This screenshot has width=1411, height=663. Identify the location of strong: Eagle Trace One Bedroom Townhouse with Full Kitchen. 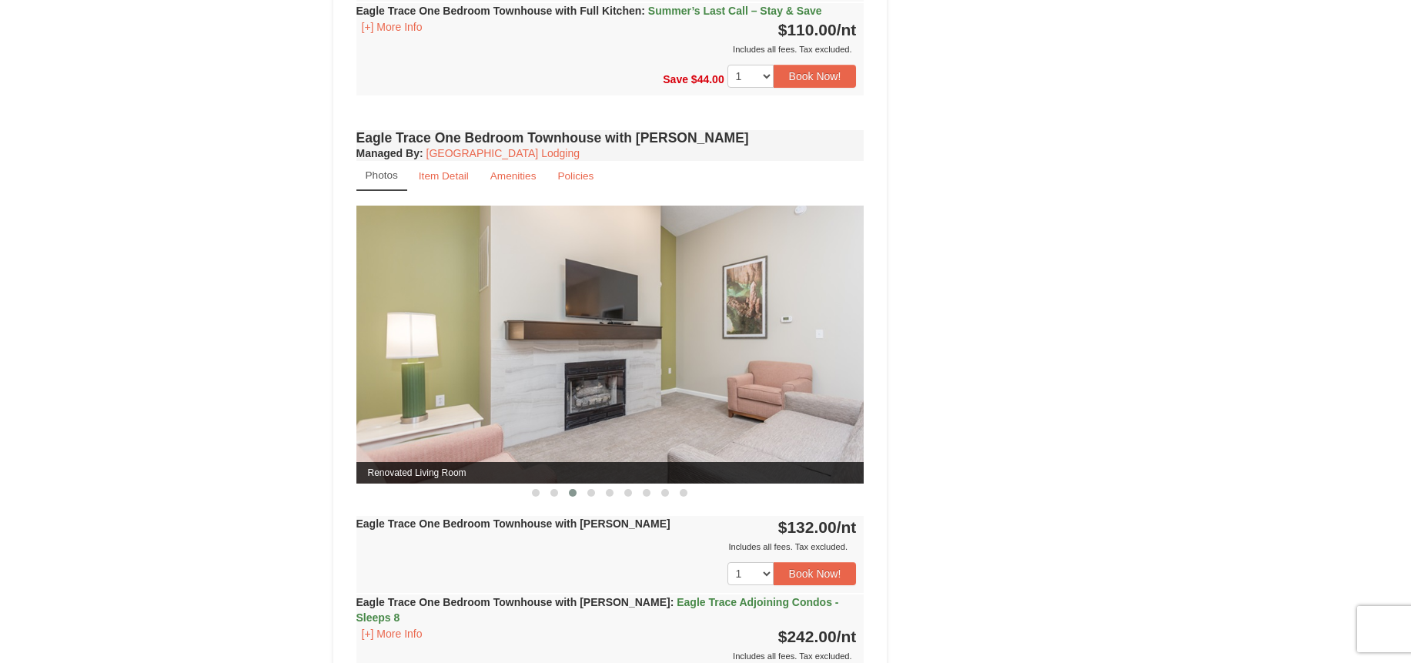
(589, 11).